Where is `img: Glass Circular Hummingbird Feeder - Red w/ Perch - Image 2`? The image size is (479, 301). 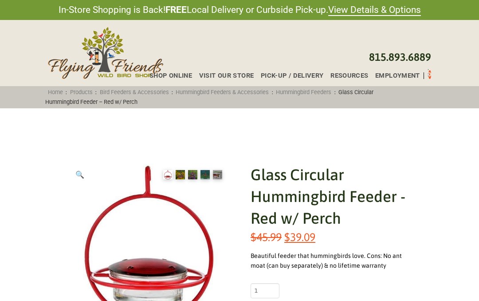
img: Glass Circular Hummingbird Feeder - Red w/ Perch - Image 2 is located at coordinates (180, 174).